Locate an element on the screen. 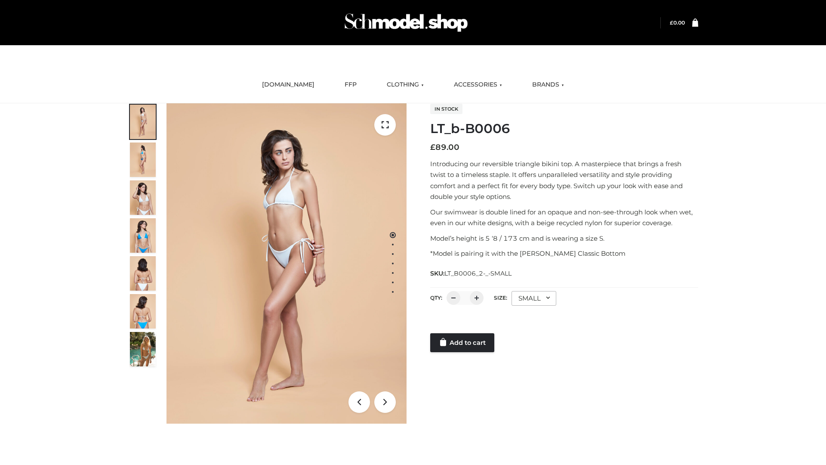 This screenshot has width=826, height=465. img: ArielClassicBikiniTop_CloudNine_AzureSky_OW114ECO_1 is located at coordinates (287, 263).